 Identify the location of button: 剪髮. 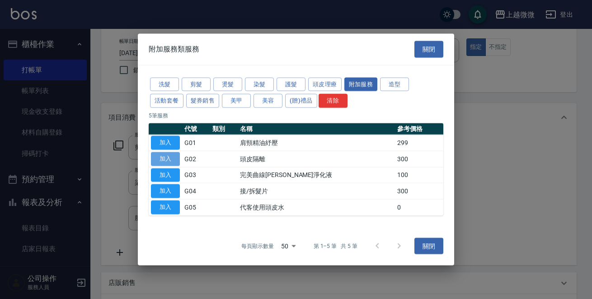
(196, 84).